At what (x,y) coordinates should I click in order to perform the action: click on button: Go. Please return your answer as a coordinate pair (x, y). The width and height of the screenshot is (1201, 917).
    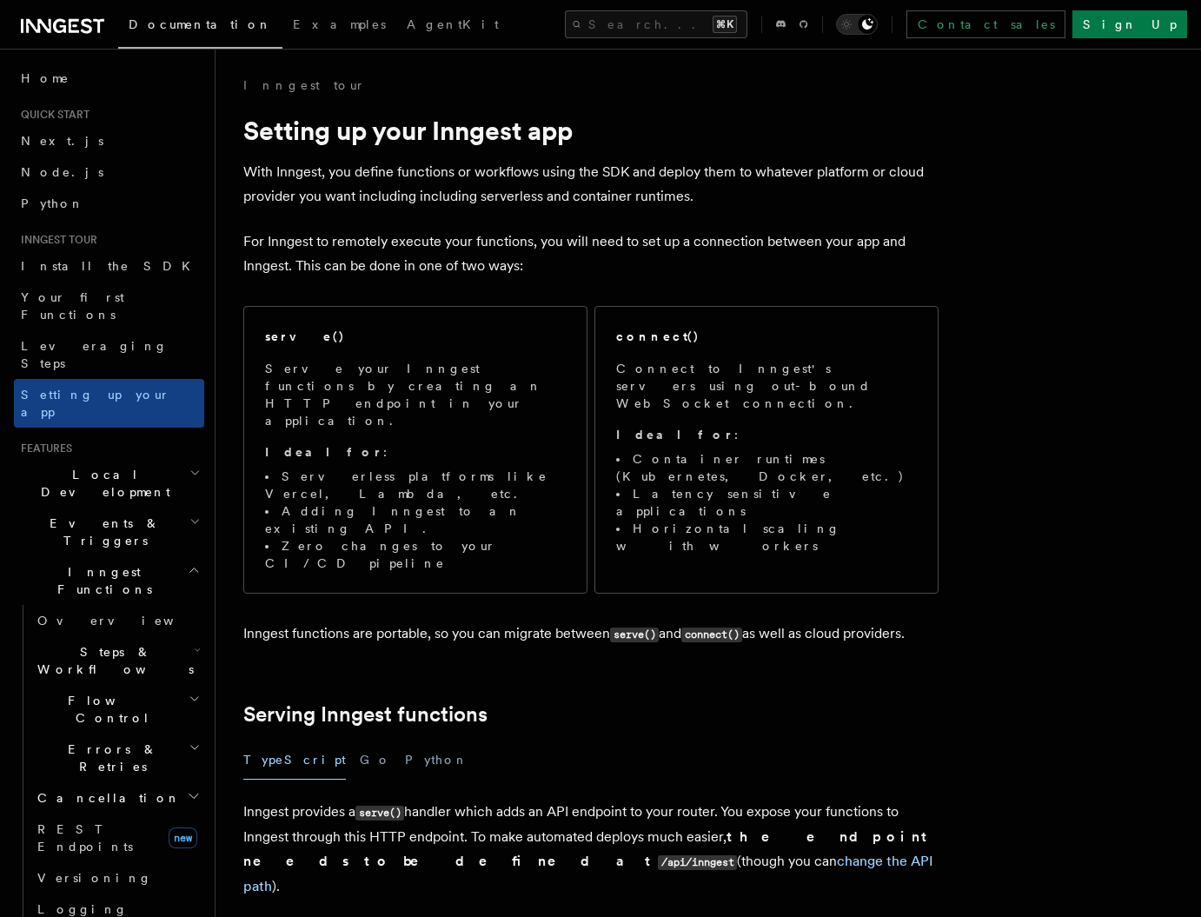
    Looking at the image, I should click on (375, 760).